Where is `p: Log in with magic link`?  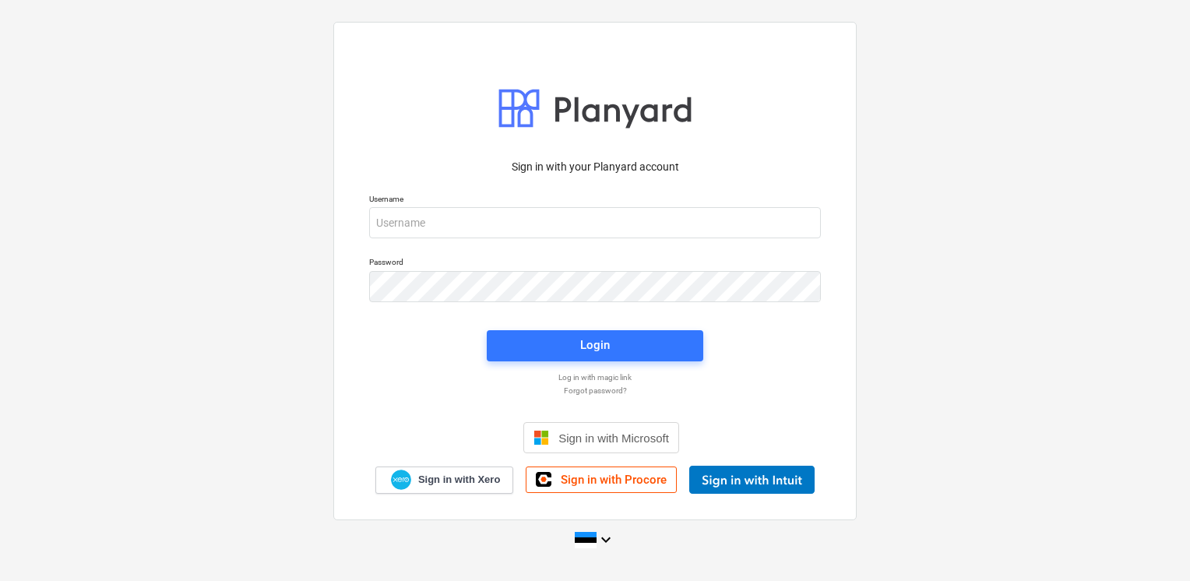
p: Log in with magic link is located at coordinates (595, 377).